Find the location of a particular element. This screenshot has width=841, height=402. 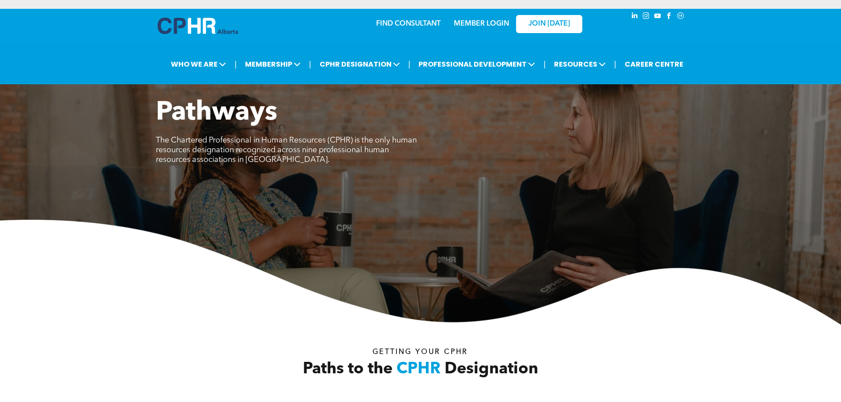

span: The Chartered Professional in Human Resources (CPHR) is the only human resources designation reco... is located at coordinates (286, 150).